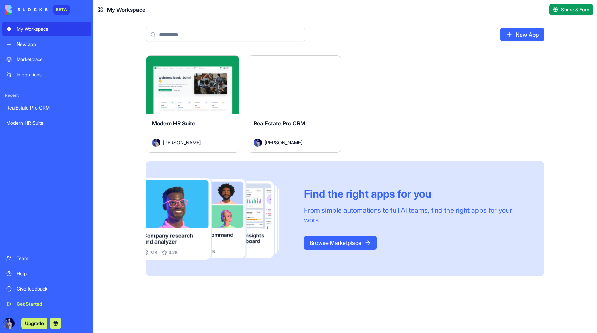 The width and height of the screenshot is (597, 333). I want to click on a: Modern HR Suite, so click(47, 123).